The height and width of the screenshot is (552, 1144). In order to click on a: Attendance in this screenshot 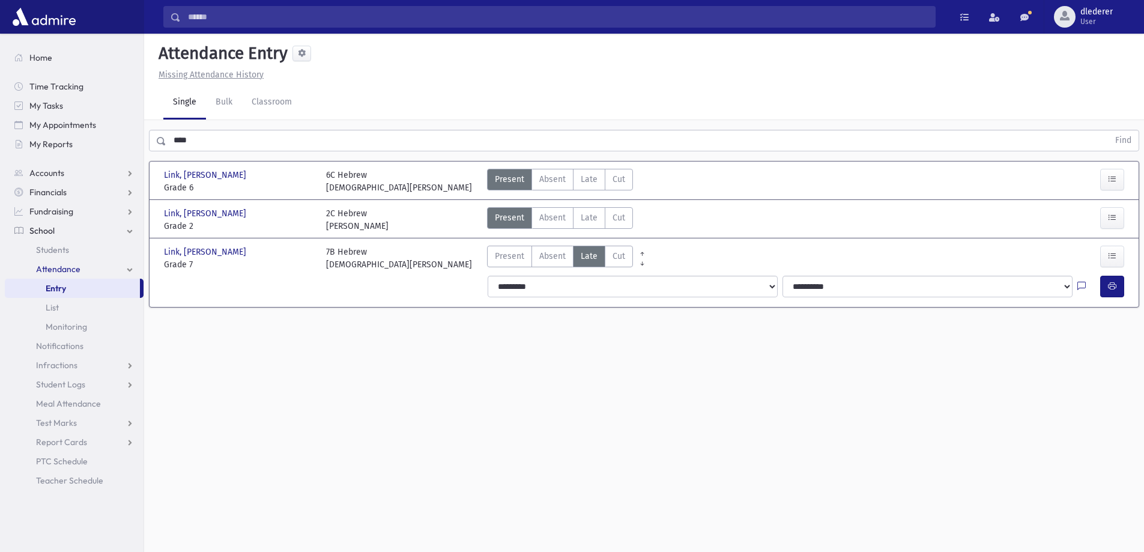, I will do `click(74, 269)`.